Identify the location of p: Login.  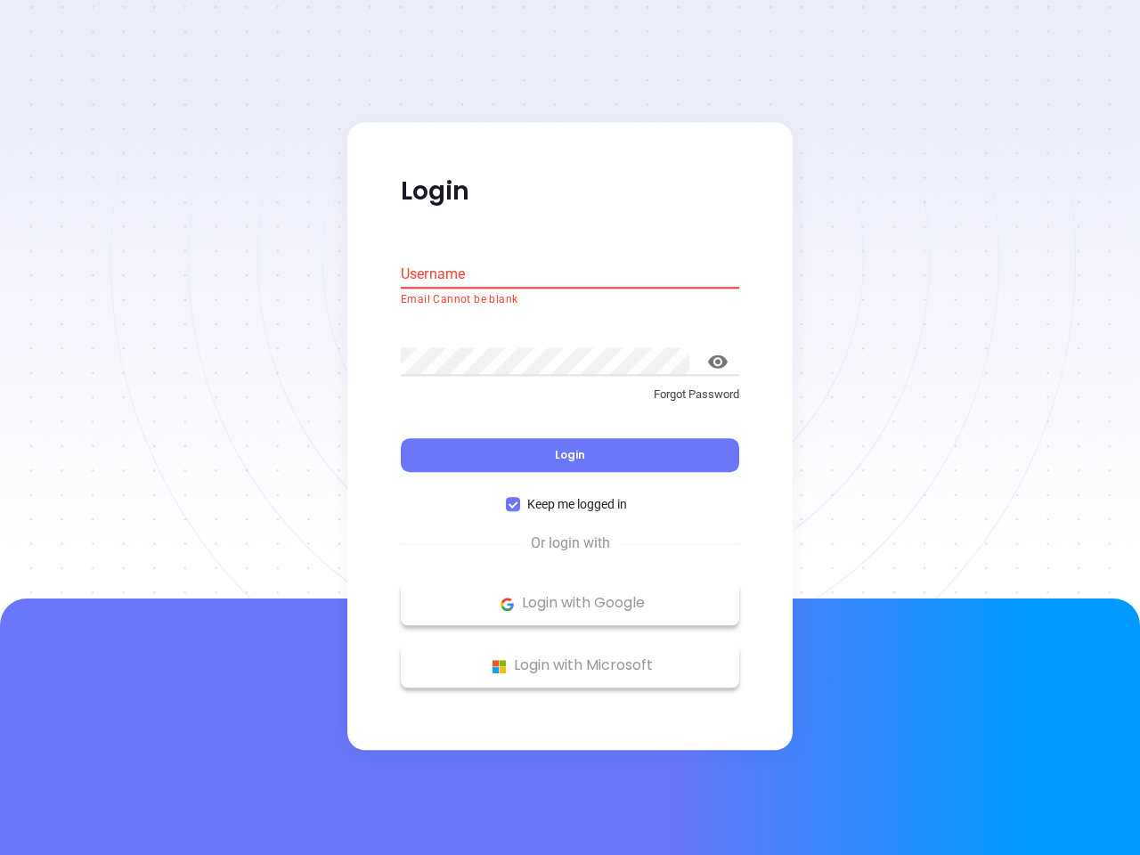
(570, 192).